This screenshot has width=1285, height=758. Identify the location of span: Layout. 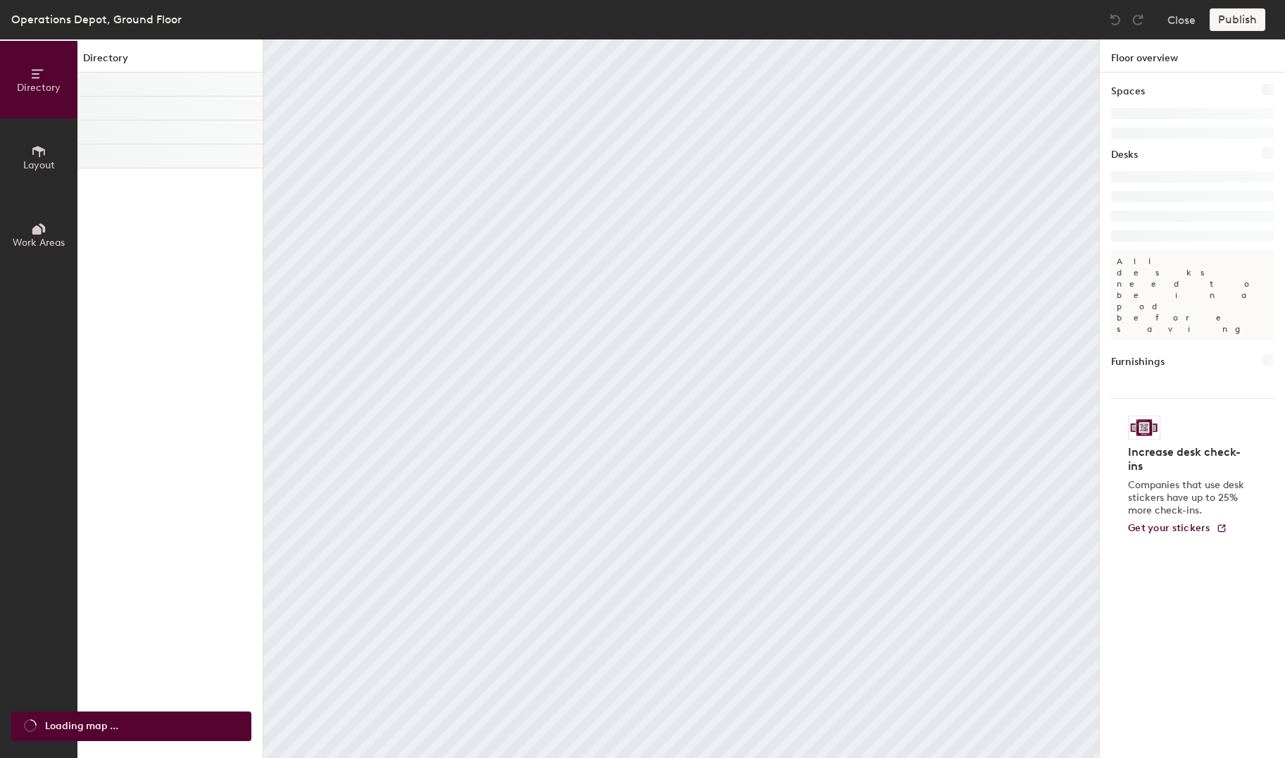
(39, 165).